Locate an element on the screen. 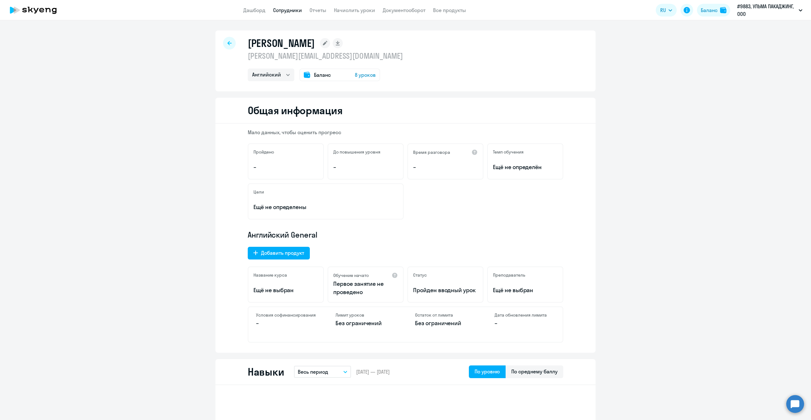  p: #9883, УЛЬМА ПАКАДЖИНГ, ООО is located at coordinates (767, 10).